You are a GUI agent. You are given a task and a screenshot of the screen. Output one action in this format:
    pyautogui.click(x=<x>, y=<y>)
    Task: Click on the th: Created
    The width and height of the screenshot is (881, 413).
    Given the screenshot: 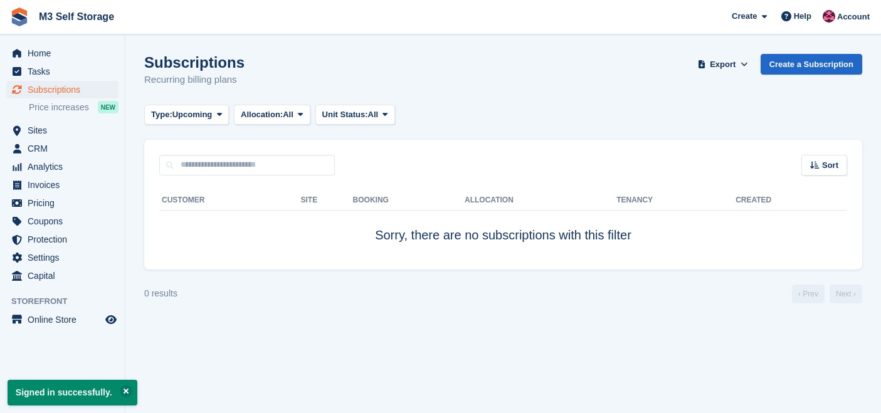 What is the action you would take?
    pyautogui.click(x=791, y=201)
    